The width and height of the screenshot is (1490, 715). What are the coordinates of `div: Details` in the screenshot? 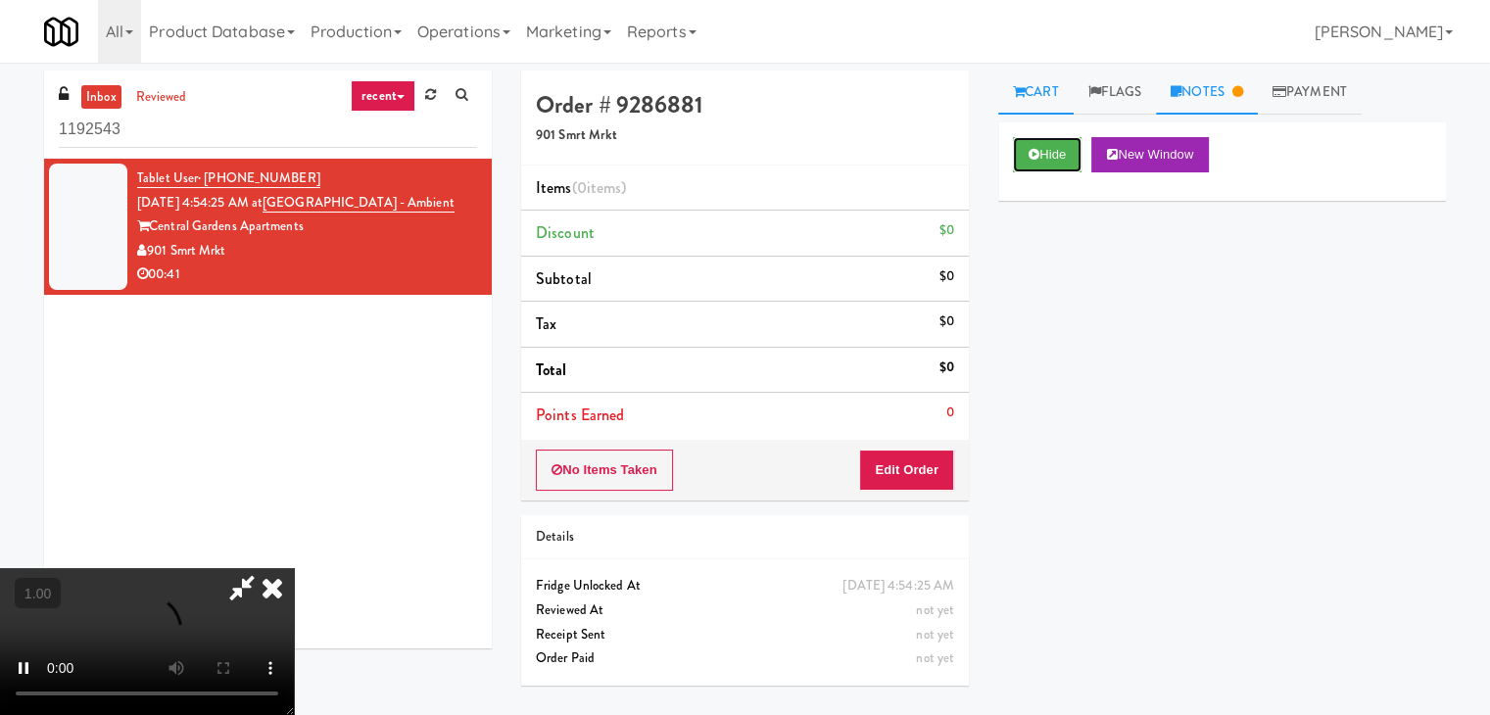 It's located at (745, 537).